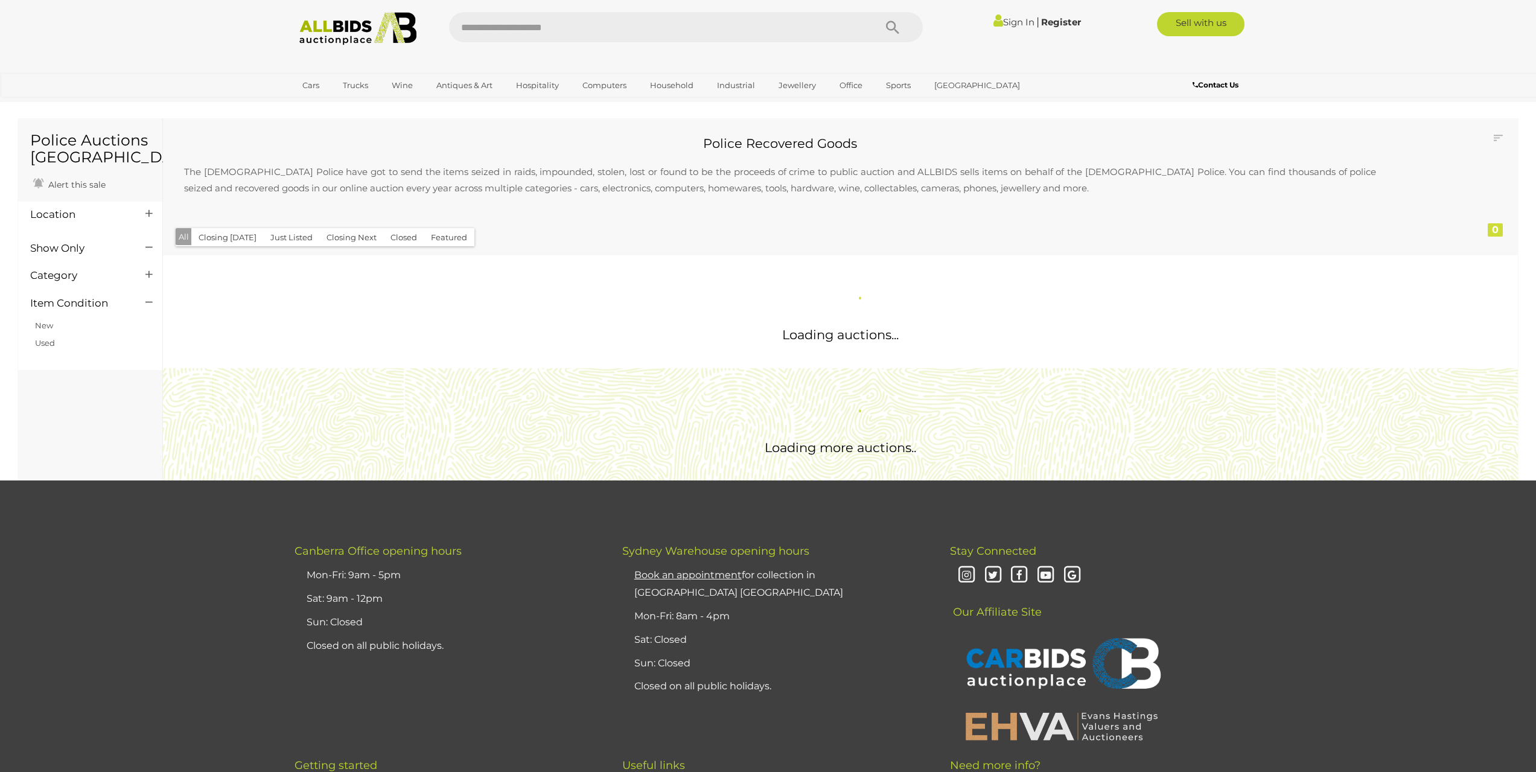 Image resolution: width=1536 pixels, height=772 pixels. I want to click on a: Household, so click(672, 85).